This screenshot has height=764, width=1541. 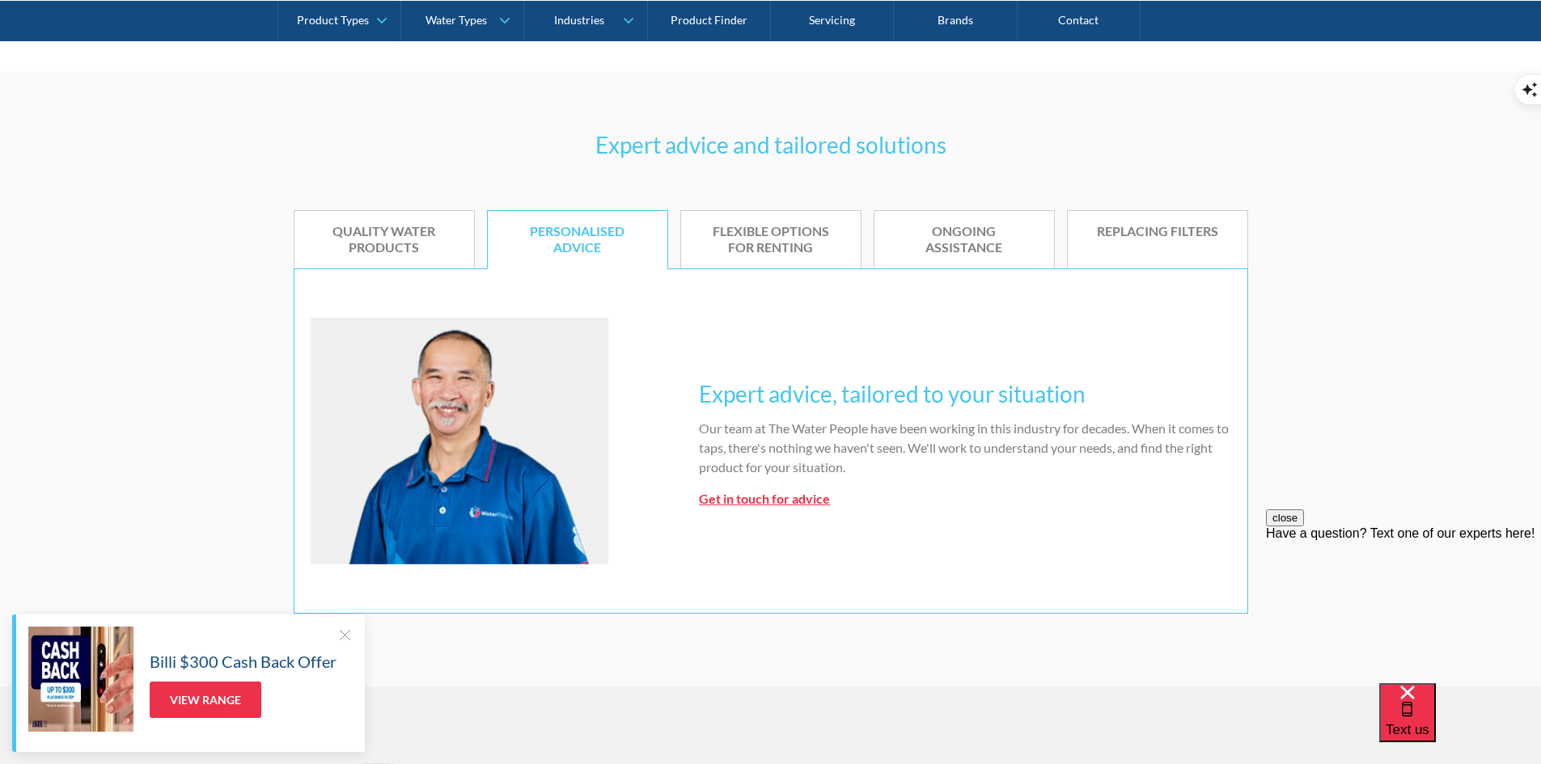 What do you see at coordinates (579, 19) in the screenshot?
I see `div: Industries` at bounding box center [579, 19].